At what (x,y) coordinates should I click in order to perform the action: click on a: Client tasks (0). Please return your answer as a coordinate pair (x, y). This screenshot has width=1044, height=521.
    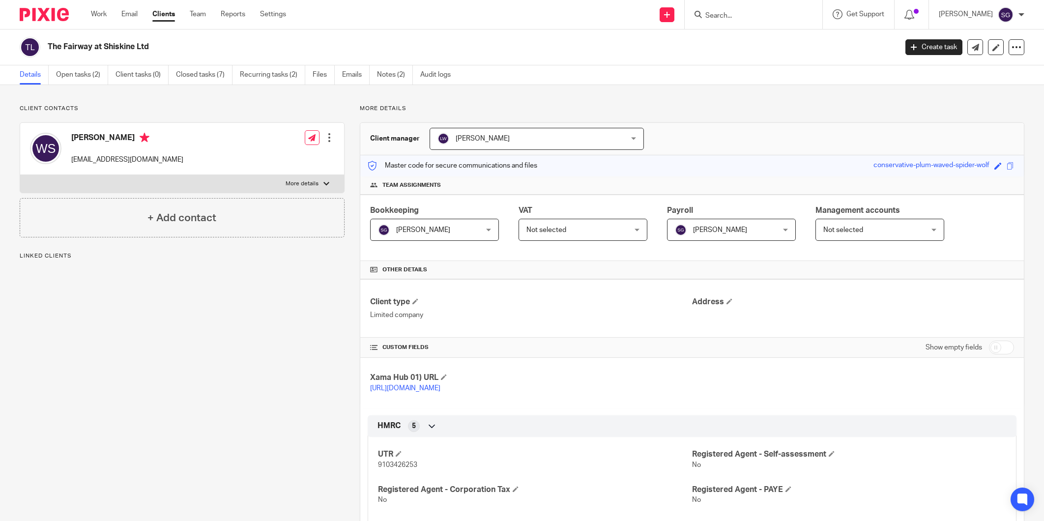
    Looking at the image, I should click on (142, 75).